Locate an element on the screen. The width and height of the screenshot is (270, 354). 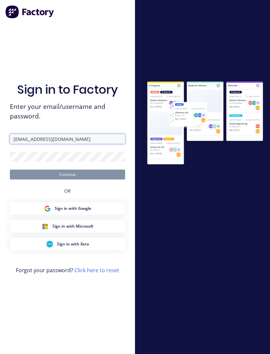
span: Sign in with Microsoft is located at coordinates (73, 226).